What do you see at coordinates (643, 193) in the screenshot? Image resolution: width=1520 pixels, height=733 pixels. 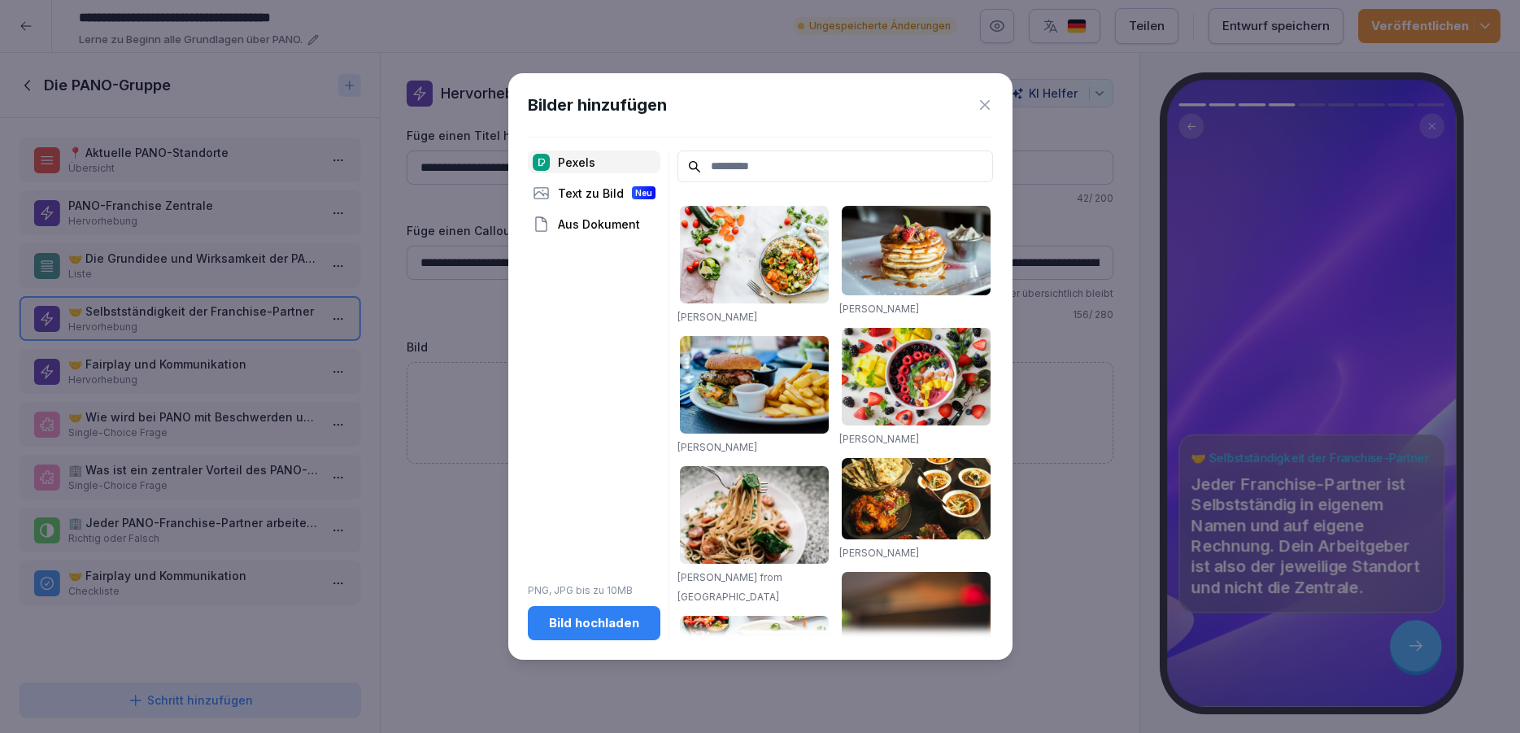 I see `div: Neu` at bounding box center [643, 193].